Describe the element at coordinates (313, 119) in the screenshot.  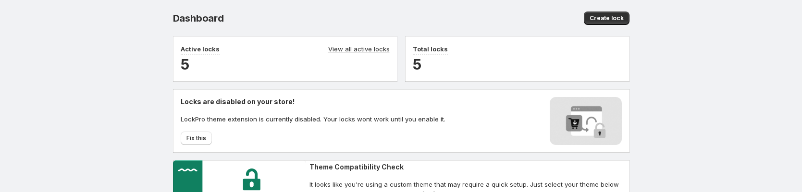
I see `p: LockPro theme extension is currently disabled. Your locks wont work until you enable it.` at that location.